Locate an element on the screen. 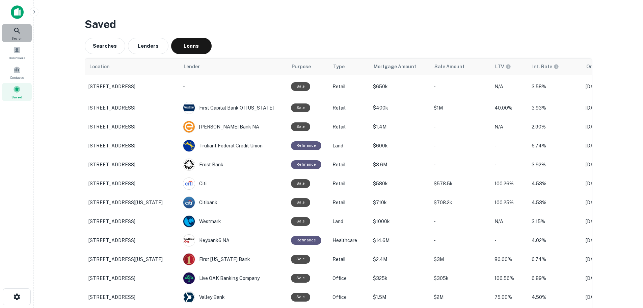 This screenshot has width=643, height=308. th: LTVs displayed on the website are for informational purposes only and may be reported incorrectly... is located at coordinates (510, 67).